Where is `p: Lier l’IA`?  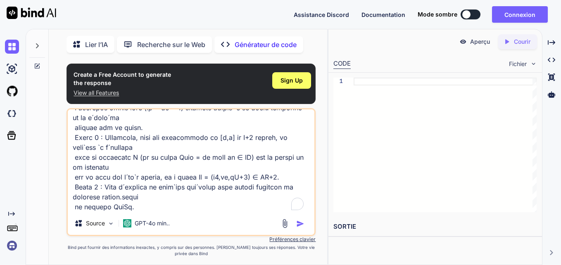
p: Lier l’IA is located at coordinates (96, 45).